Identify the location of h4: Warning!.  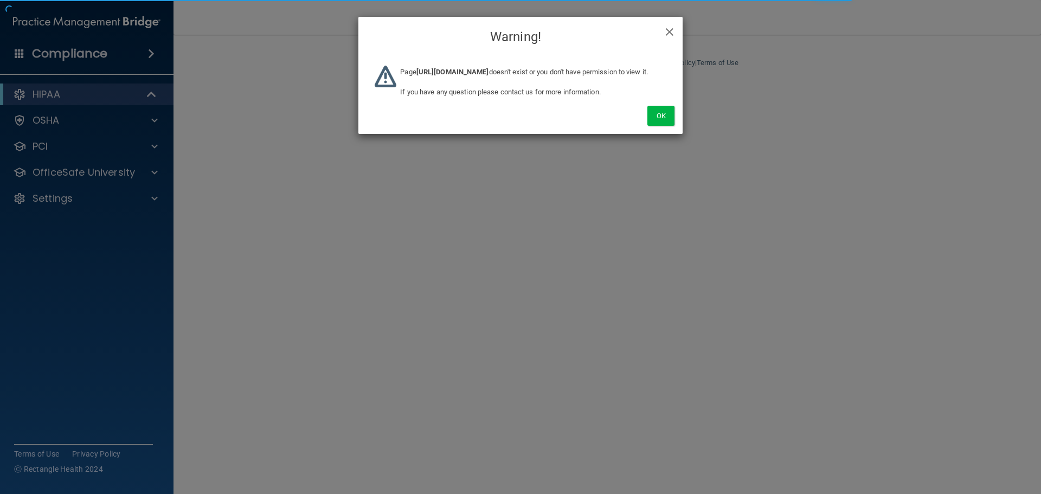
(520, 37).